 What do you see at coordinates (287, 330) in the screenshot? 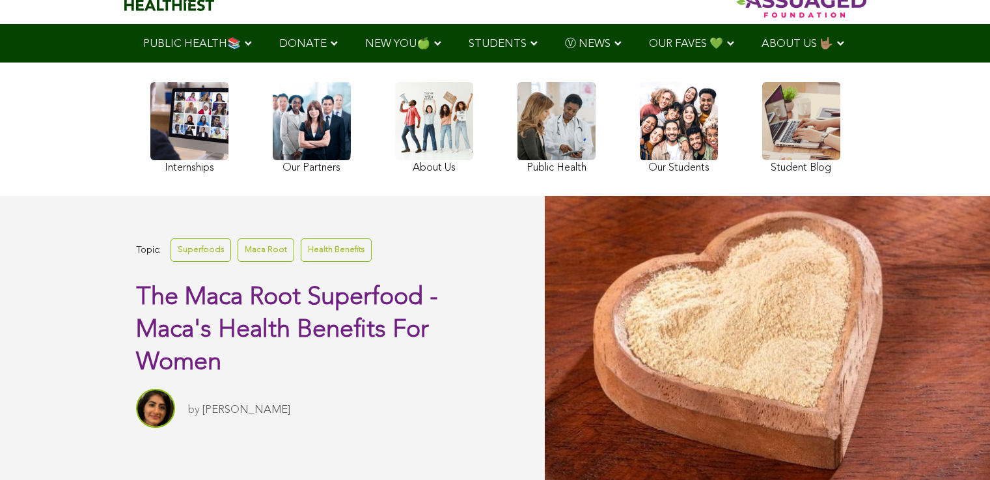
I see `span: The Maca Root Superfood - Maca's Health Benefits For Women` at bounding box center [287, 330].